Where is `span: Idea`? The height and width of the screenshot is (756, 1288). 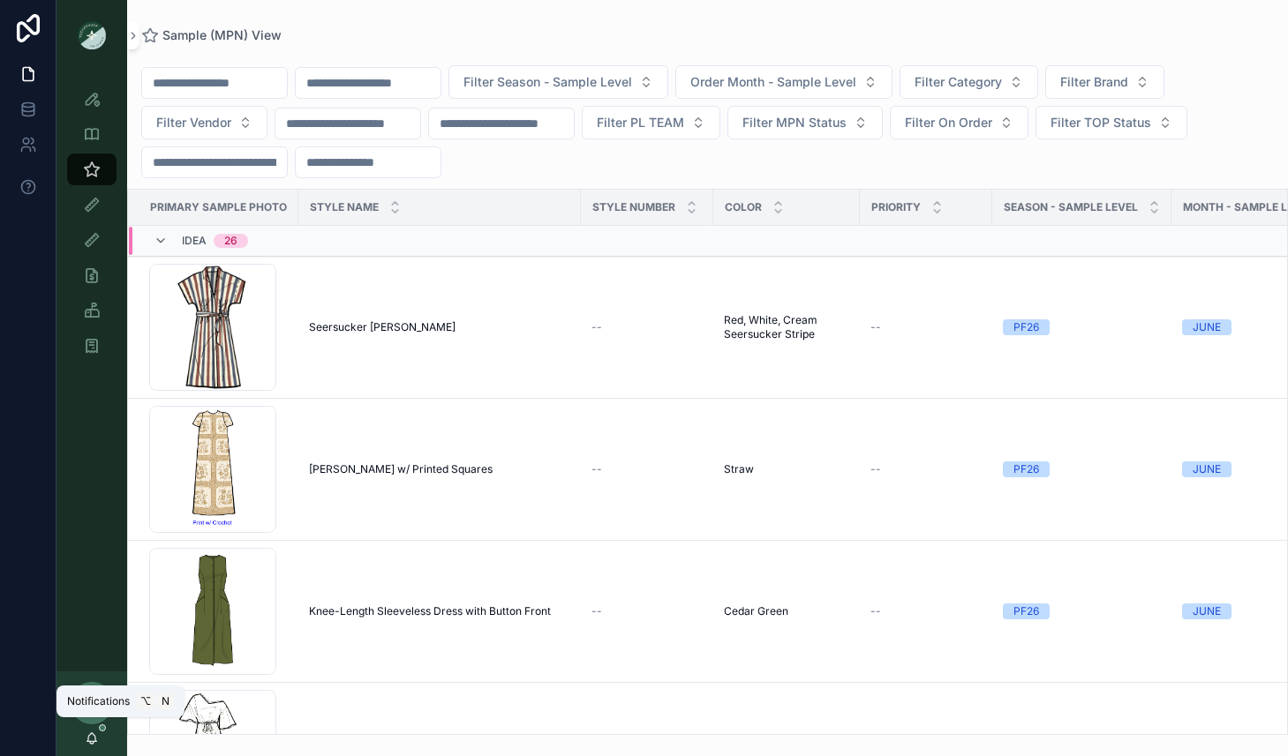 span: Idea is located at coordinates (194, 241).